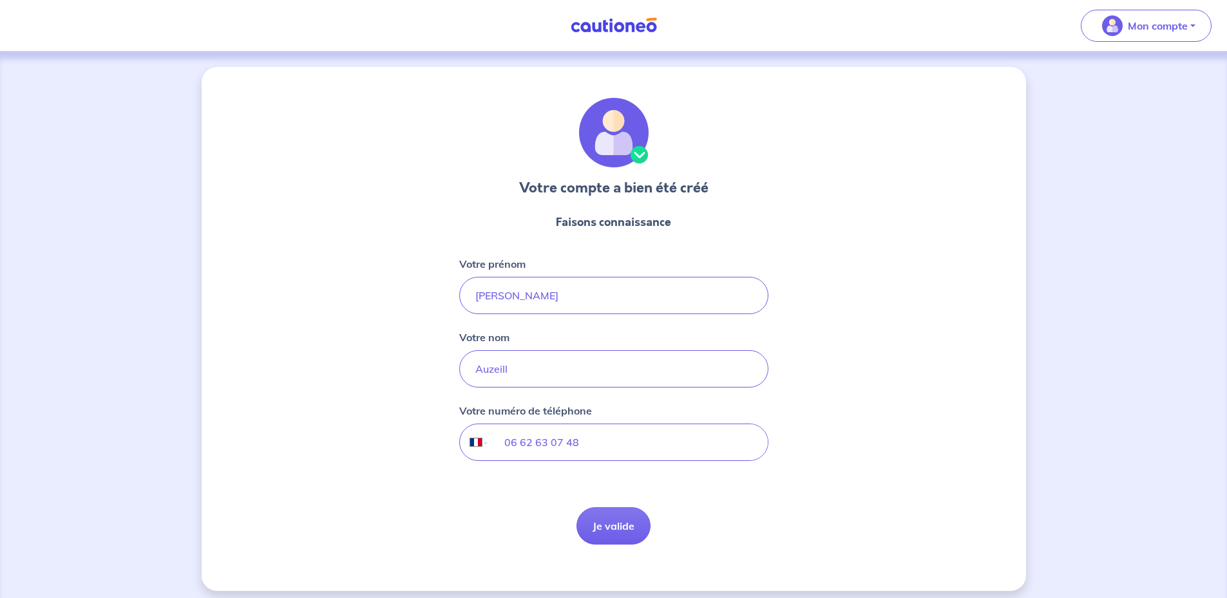  Describe the element at coordinates (614, 296) in the screenshot. I see `input: John` at that location.